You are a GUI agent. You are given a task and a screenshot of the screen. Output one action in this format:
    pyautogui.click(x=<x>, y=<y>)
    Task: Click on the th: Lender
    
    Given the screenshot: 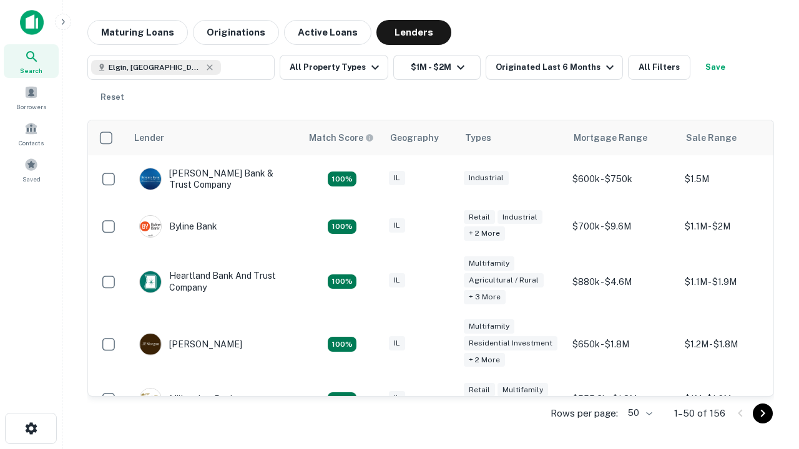 What is the action you would take?
    pyautogui.click(x=214, y=138)
    